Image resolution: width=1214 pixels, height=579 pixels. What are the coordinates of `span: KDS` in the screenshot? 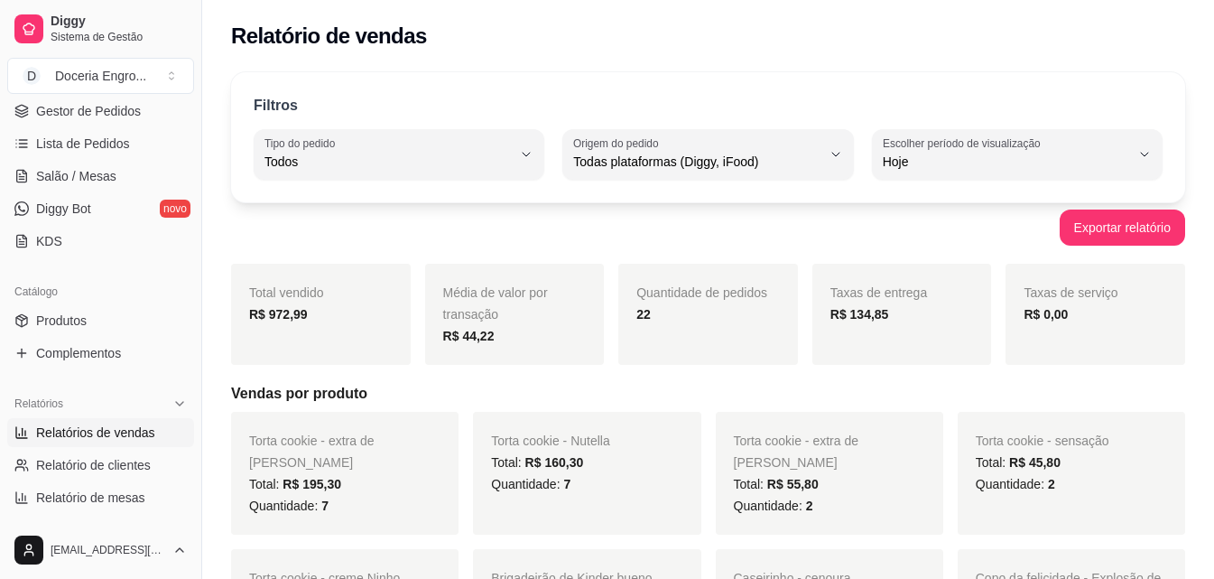 It's located at (49, 241).